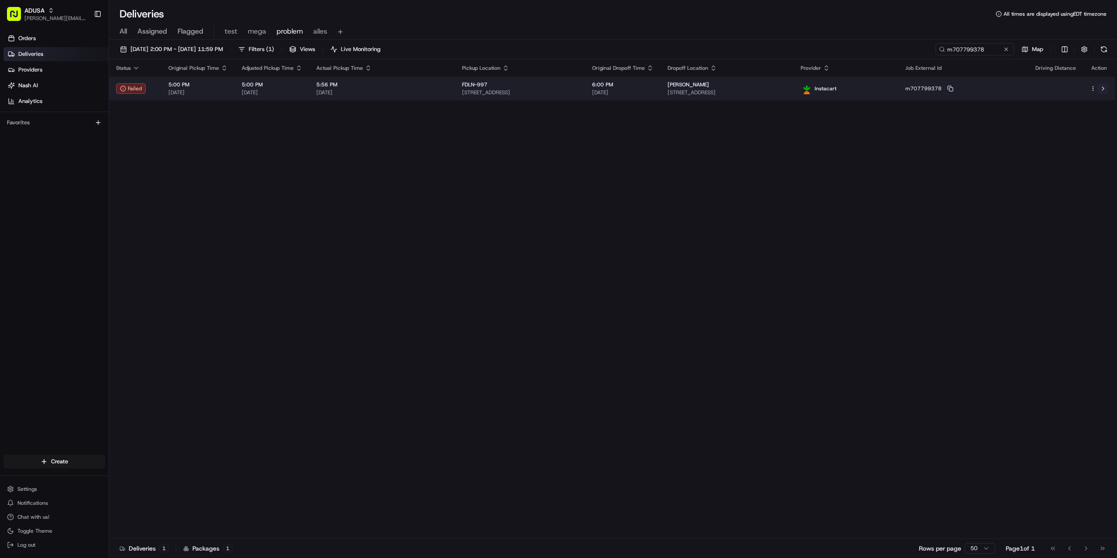 The width and height of the screenshot is (1117, 558). Describe the element at coordinates (142, 14) in the screenshot. I see `h1: Deliveries` at that location.